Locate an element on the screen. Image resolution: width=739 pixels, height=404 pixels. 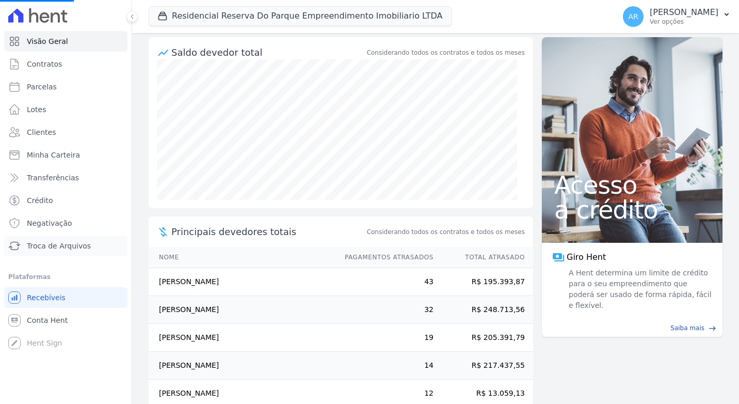
span: Recebíveis is located at coordinates (46, 297).